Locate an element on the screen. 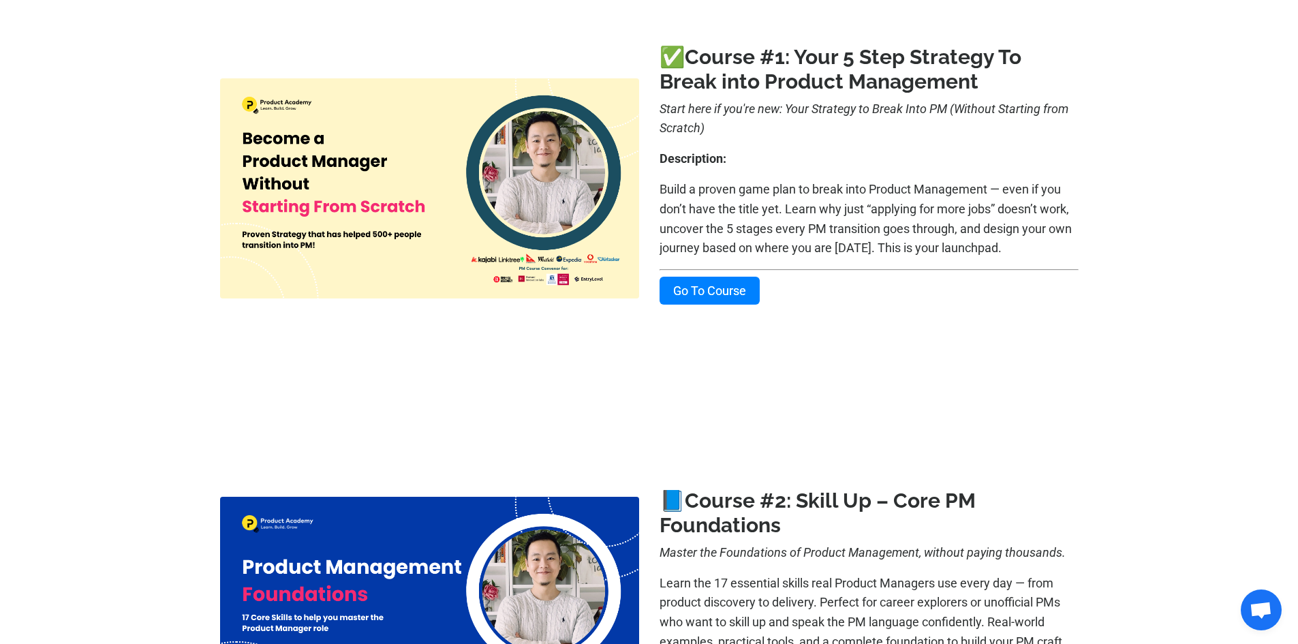 The image size is (1298, 644). b: Description: is located at coordinates (693, 158).